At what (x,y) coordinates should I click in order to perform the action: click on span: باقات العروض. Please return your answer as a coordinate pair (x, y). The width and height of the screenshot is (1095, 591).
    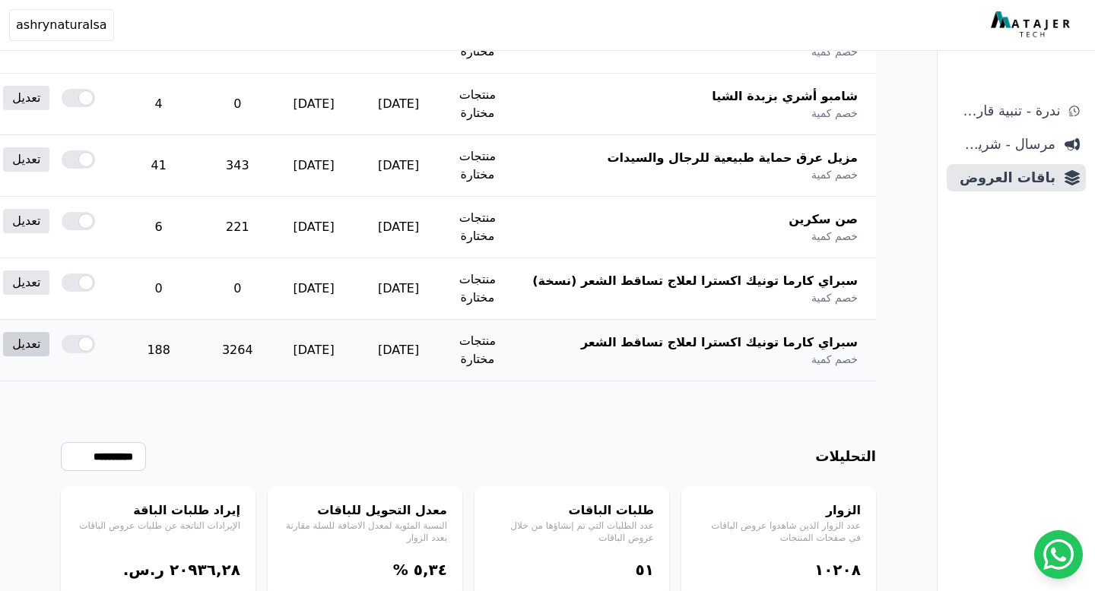
    Looking at the image, I should click on (1003, 178).